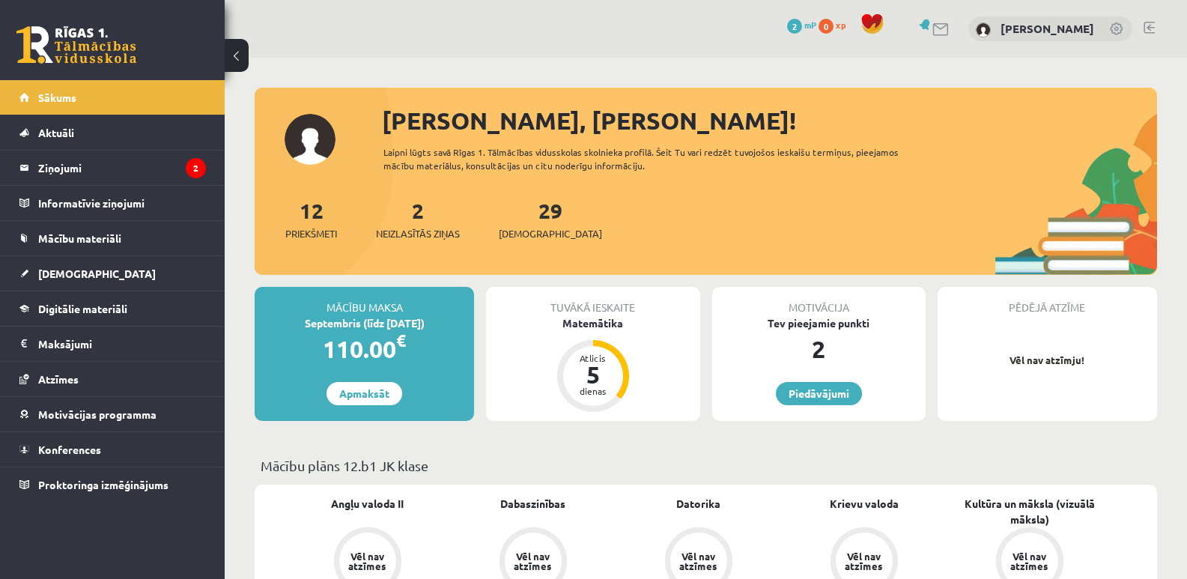 The height and width of the screenshot is (579, 1187). I want to click on div: 2, so click(819, 349).